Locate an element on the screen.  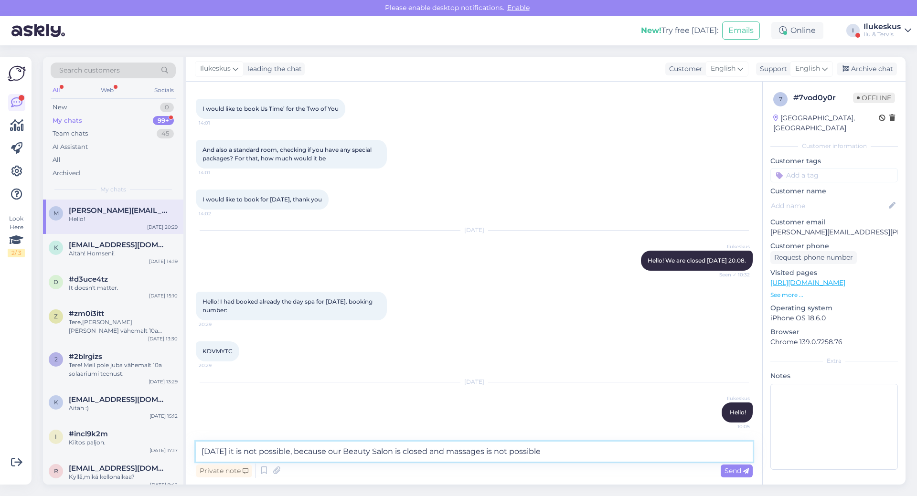
div: Tere! Meil pole juba vähemalt 10a solaariumi teenust. is located at coordinates (123, 370).